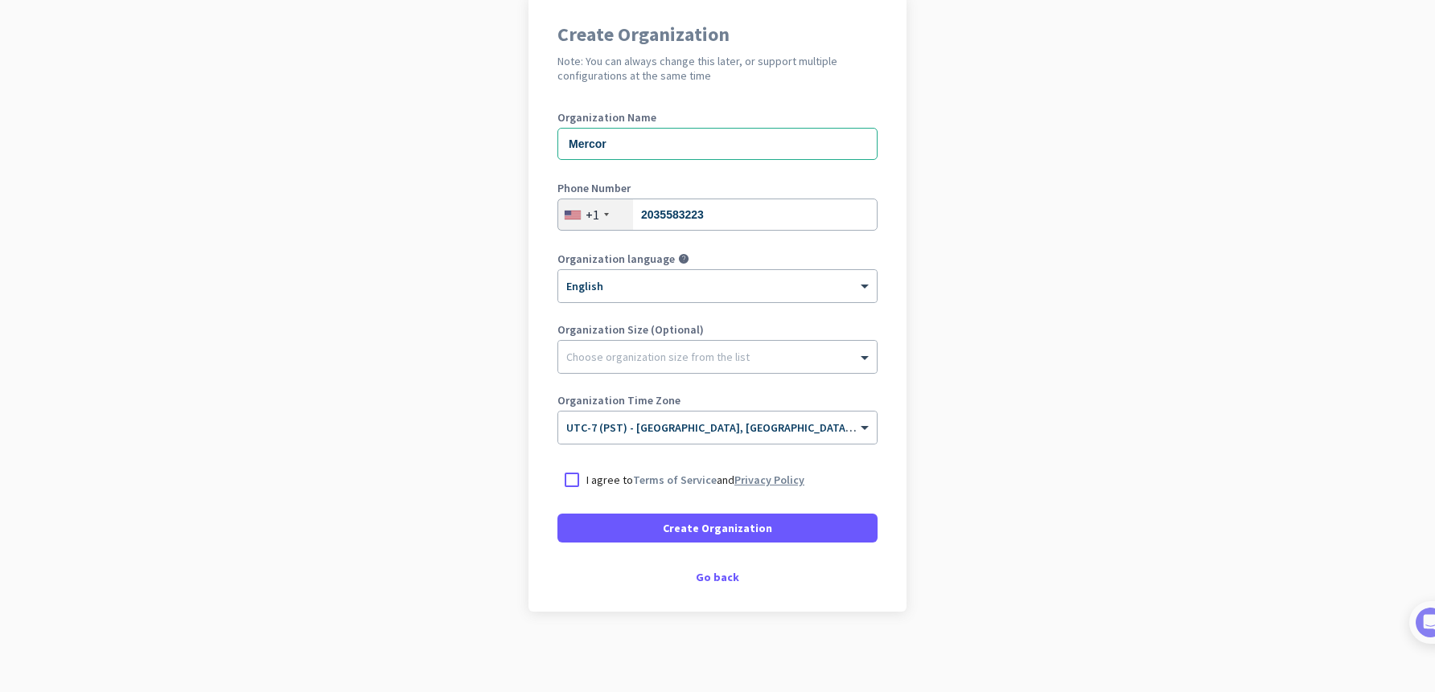  Describe the element at coordinates (717, 35) in the screenshot. I see `h1: Create Organization` at that location.